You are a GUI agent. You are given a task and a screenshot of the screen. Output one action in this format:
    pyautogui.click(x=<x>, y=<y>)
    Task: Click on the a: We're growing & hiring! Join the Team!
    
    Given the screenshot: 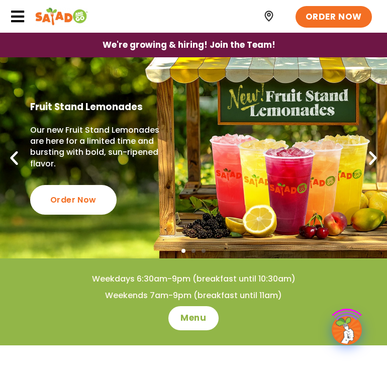 What is the action you would take?
    pyautogui.click(x=189, y=45)
    